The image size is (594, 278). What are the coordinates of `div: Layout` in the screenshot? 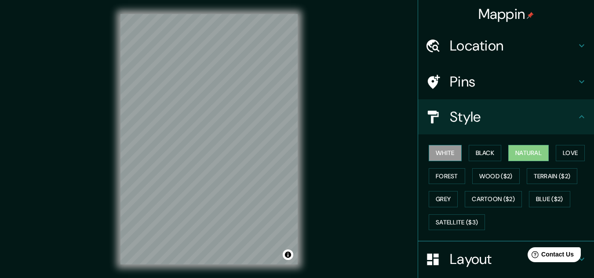 It's located at (506, 259).